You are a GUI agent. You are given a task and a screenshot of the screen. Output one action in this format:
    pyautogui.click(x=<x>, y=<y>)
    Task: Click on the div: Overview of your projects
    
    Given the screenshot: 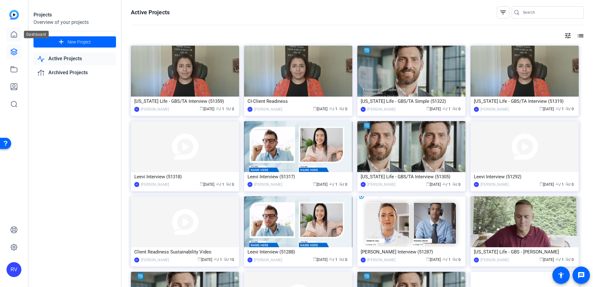 What is the action you would take?
    pyautogui.click(x=75, y=22)
    